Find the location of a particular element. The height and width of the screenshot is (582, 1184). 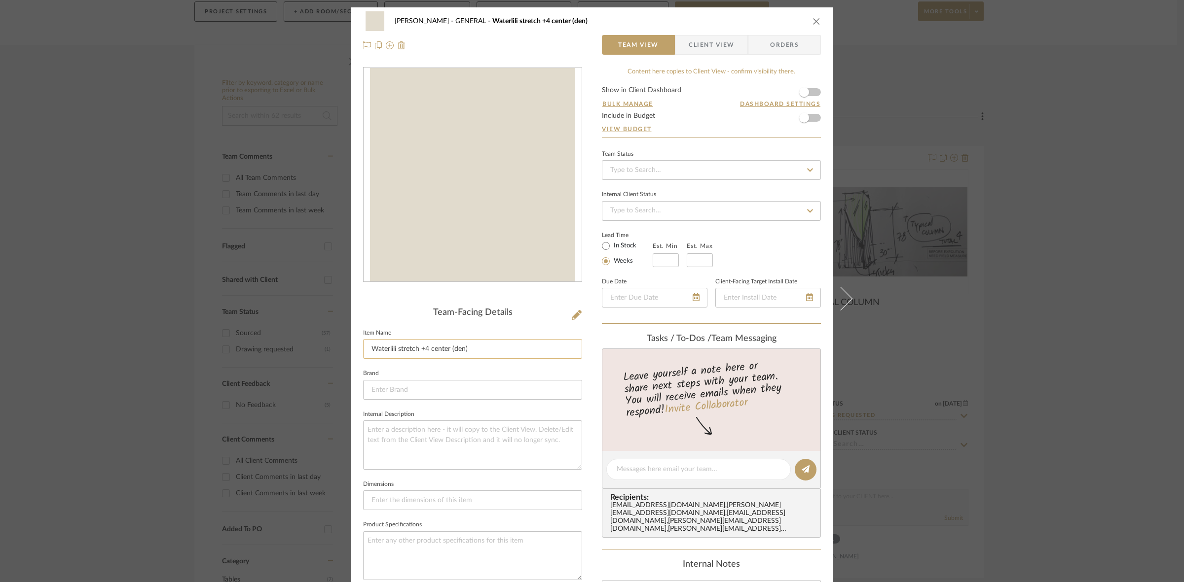

label: Internal Description is located at coordinates (389, 415).